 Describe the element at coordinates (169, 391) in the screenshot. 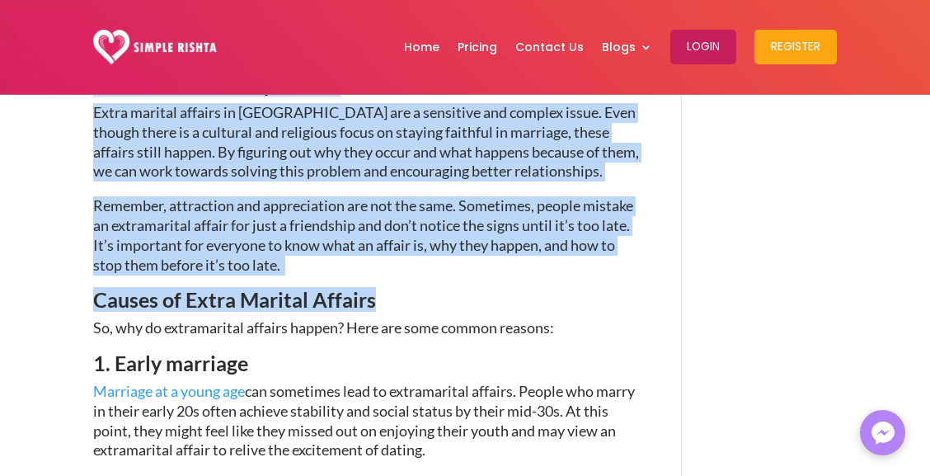

I see `a: Marriage at a young age` at that location.